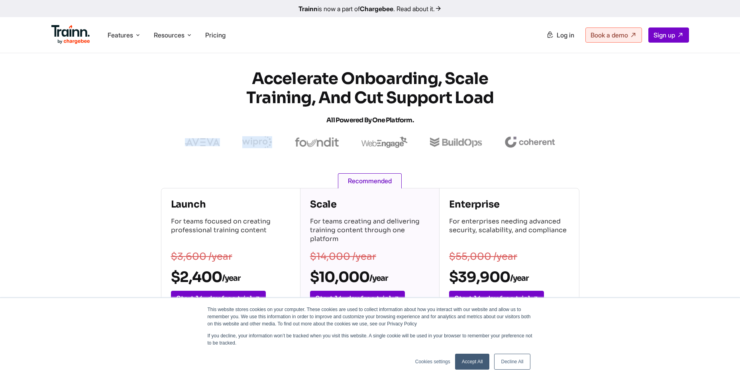 The height and width of the screenshot is (380, 740). Describe the element at coordinates (202, 142) in the screenshot. I see `img: aveva logo` at that location.